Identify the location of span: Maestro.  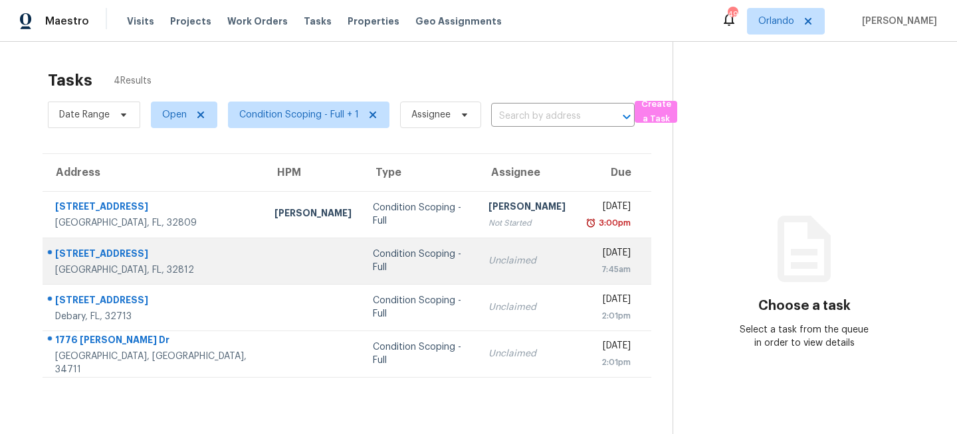
(67, 21).